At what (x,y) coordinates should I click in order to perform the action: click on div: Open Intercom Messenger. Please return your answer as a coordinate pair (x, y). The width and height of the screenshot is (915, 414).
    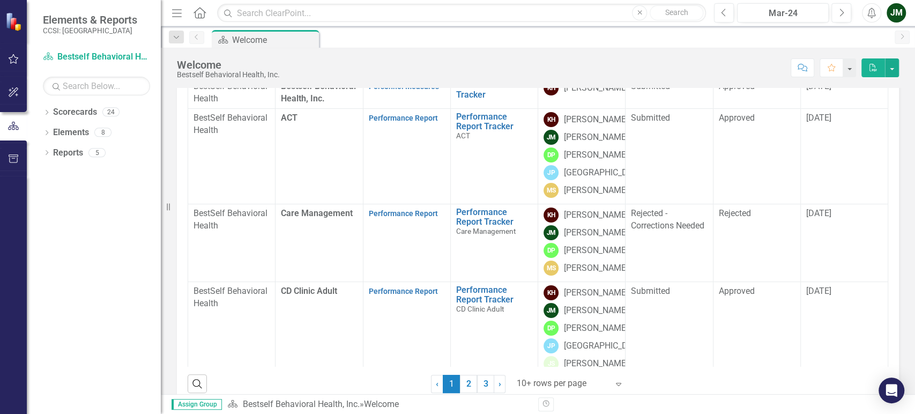
    Looking at the image, I should click on (892, 390).